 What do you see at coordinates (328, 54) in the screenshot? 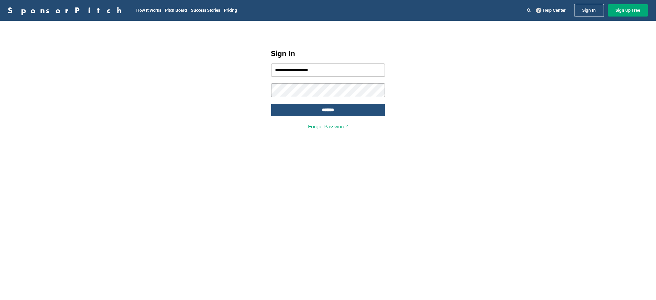
I see `h1: Sign In` at bounding box center [328, 54].